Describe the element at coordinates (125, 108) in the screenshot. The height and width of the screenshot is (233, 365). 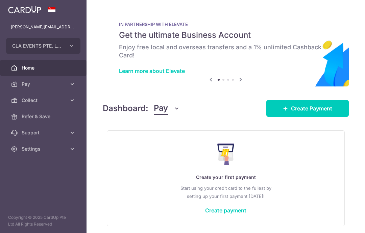
I see `h4: Dashboard:` at that location.